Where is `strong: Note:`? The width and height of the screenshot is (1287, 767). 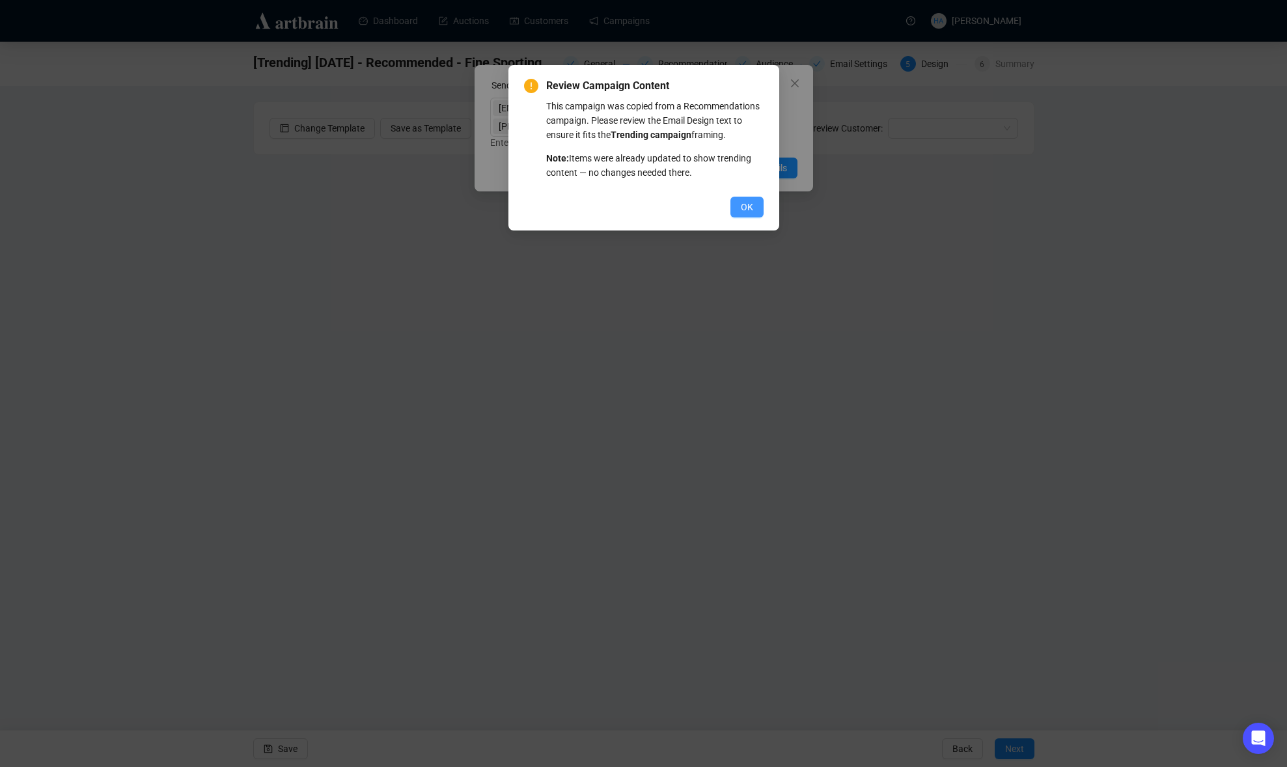
strong: Note: is located at coordinates (557, 158).